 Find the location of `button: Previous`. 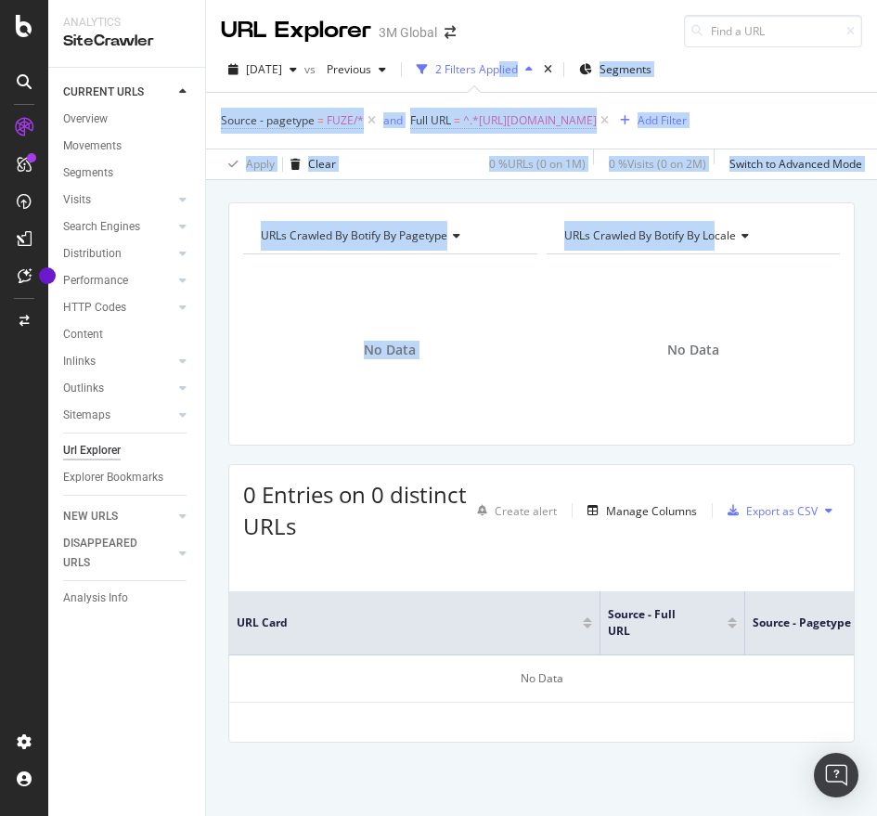

button: Previous is located at coordinates (356, 70).